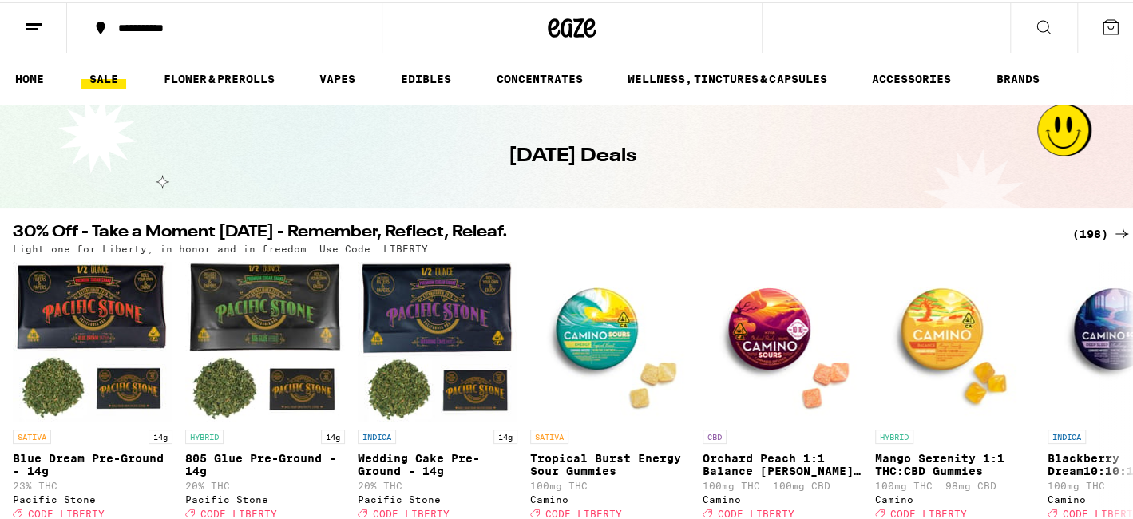  What do you see at coordinates (610, 339) in the screenshot?
I see `img: Camino - Tropical Burst Energy Sour Gummies` at bounding box center [610, 339].